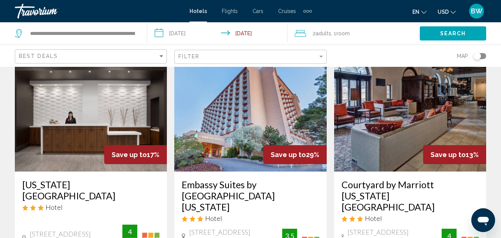 The image size is (501, 238). I want to click on span: Filter, so click(189, 56).